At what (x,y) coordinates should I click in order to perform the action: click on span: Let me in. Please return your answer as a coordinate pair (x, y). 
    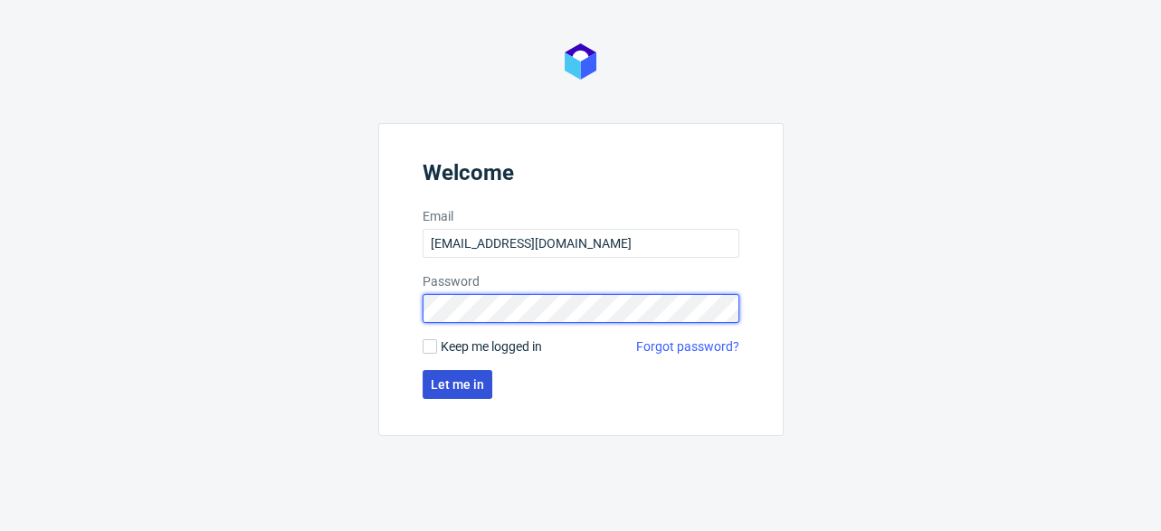
    Looking at the image, I should click on (457, 385).